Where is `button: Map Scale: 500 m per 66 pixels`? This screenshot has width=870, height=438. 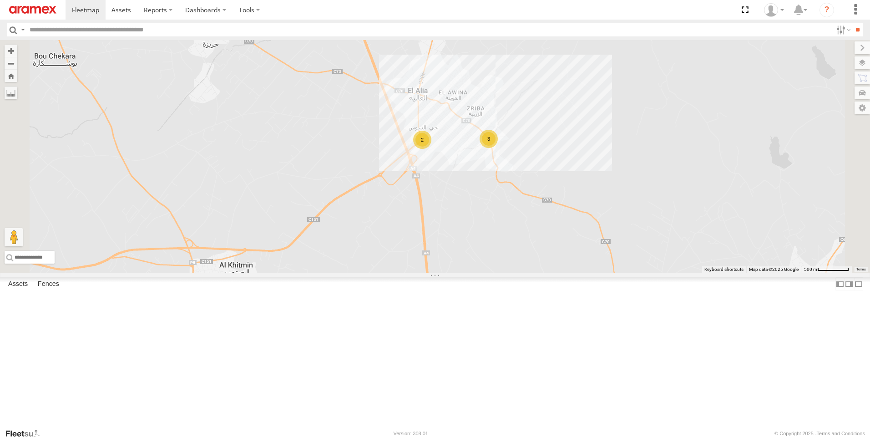
button: Map Scale: 500 m per 66 pixels is located at coordinates (826, 269).